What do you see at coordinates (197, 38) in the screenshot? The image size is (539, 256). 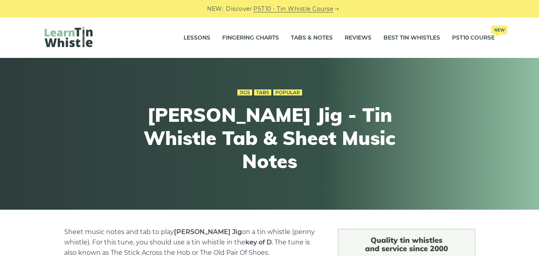 I see `a: Lessons` at bounding box center [197, 38].